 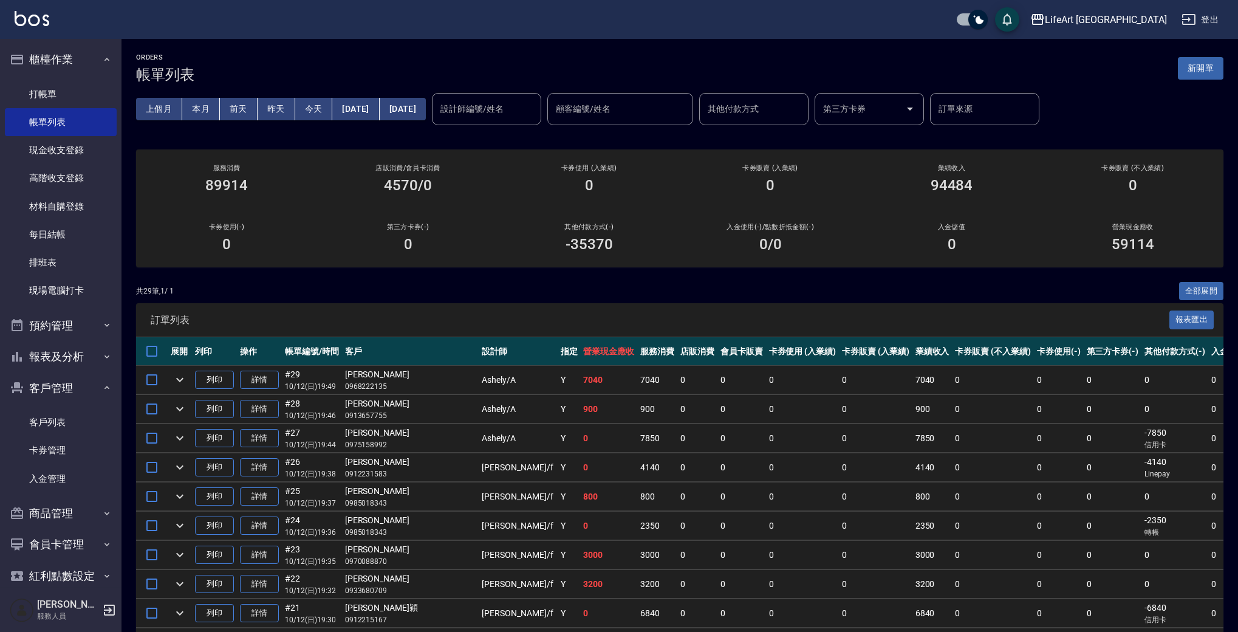 What do you see at coordinates (155, 291) in the screenshot?
I see `p: 共 29 筆, 1 / 1` at bounding box center [155, 291].